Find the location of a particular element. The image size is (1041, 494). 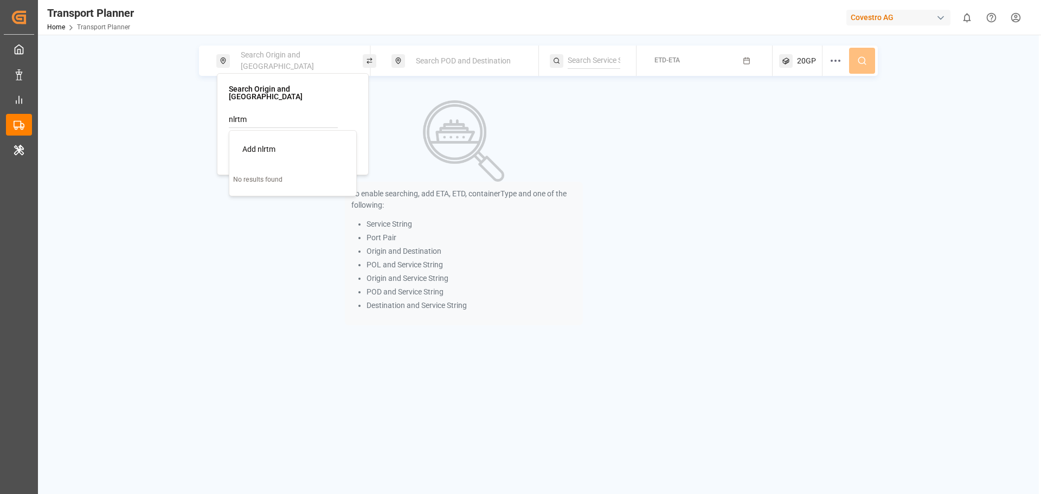

img: Search is located at coordinates (464, 141).